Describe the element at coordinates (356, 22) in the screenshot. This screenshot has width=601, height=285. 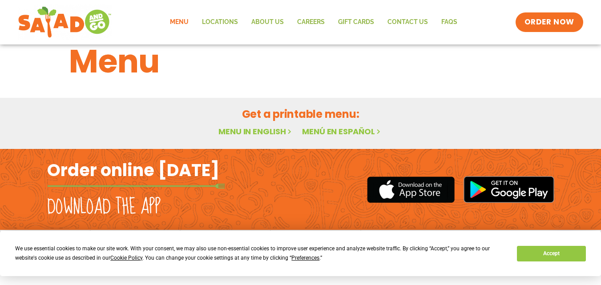
I see `a: GIFT CARDS` at that location.